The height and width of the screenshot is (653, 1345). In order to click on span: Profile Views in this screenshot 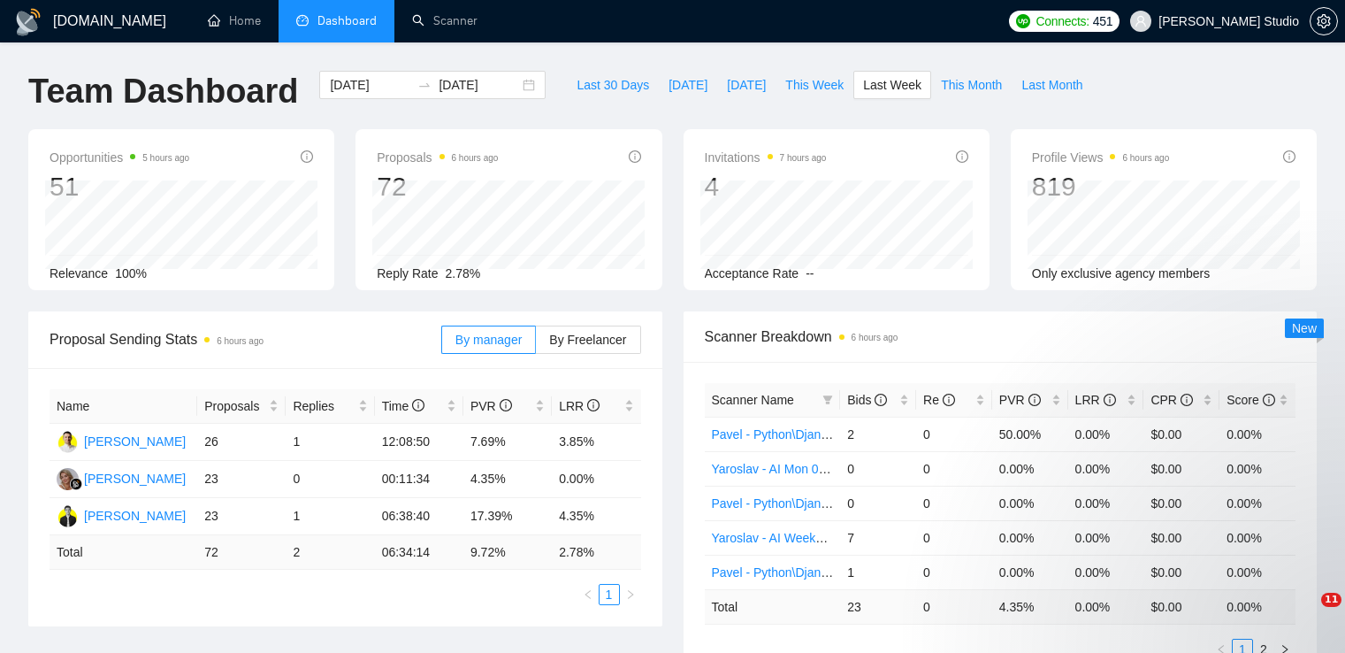, I will do `click(1101, 157)`.